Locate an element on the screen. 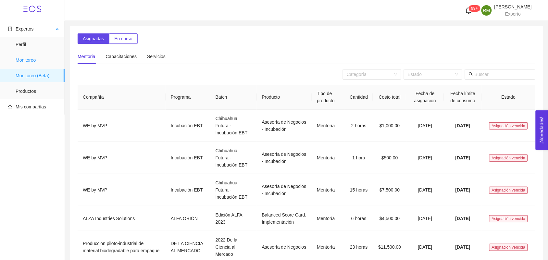  td: 6 horas is located at coordinates (359, 219).